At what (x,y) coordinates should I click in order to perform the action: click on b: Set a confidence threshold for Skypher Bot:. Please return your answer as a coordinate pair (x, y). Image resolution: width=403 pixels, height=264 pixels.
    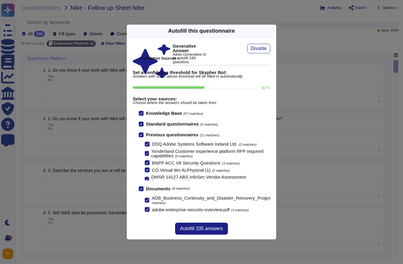
    Looking at the image, I should click on (201, 72).